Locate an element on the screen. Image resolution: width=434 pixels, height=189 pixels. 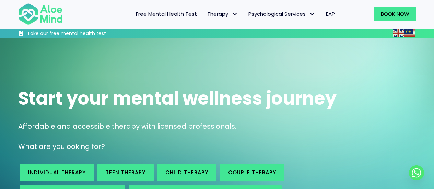
a: Couple therapy is located at coordinates (252, 173).